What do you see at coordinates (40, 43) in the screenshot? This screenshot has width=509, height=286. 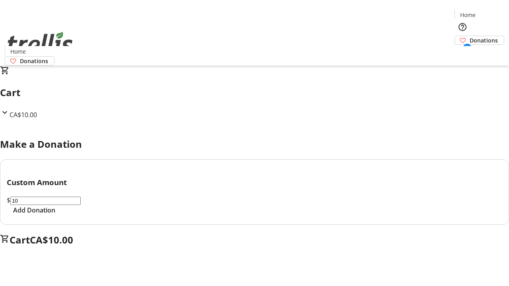 I see `img: Orient E2E Organization 2HlHcCUPqJ's Logo` at bounding box center [40, 43].